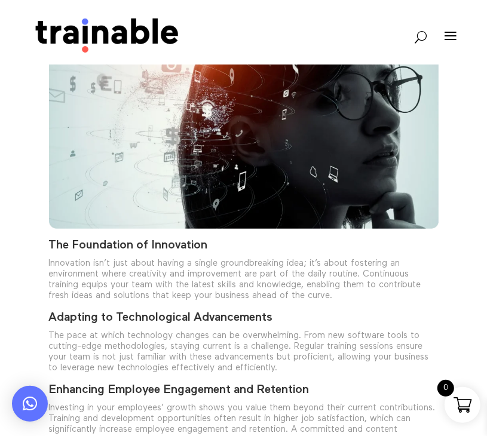  I want to click on span: 0, so click(445, 388).